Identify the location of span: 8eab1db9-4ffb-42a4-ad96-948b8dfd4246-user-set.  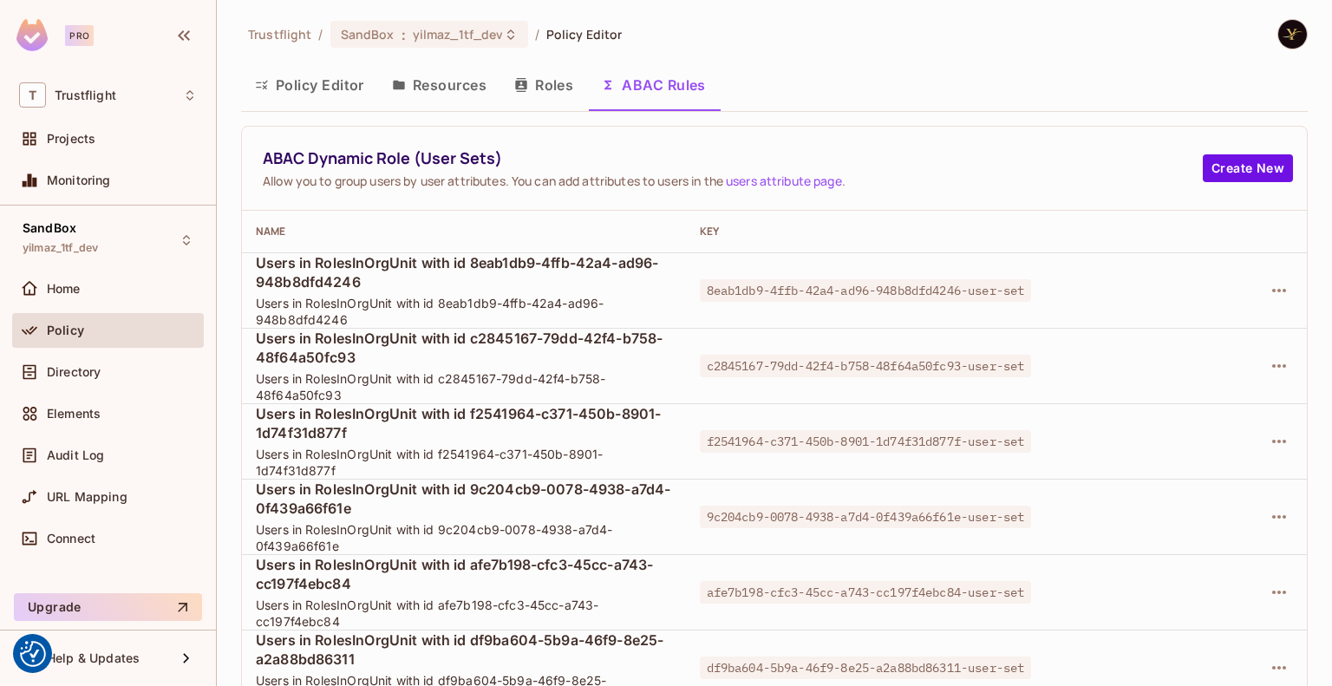
(865, 290).